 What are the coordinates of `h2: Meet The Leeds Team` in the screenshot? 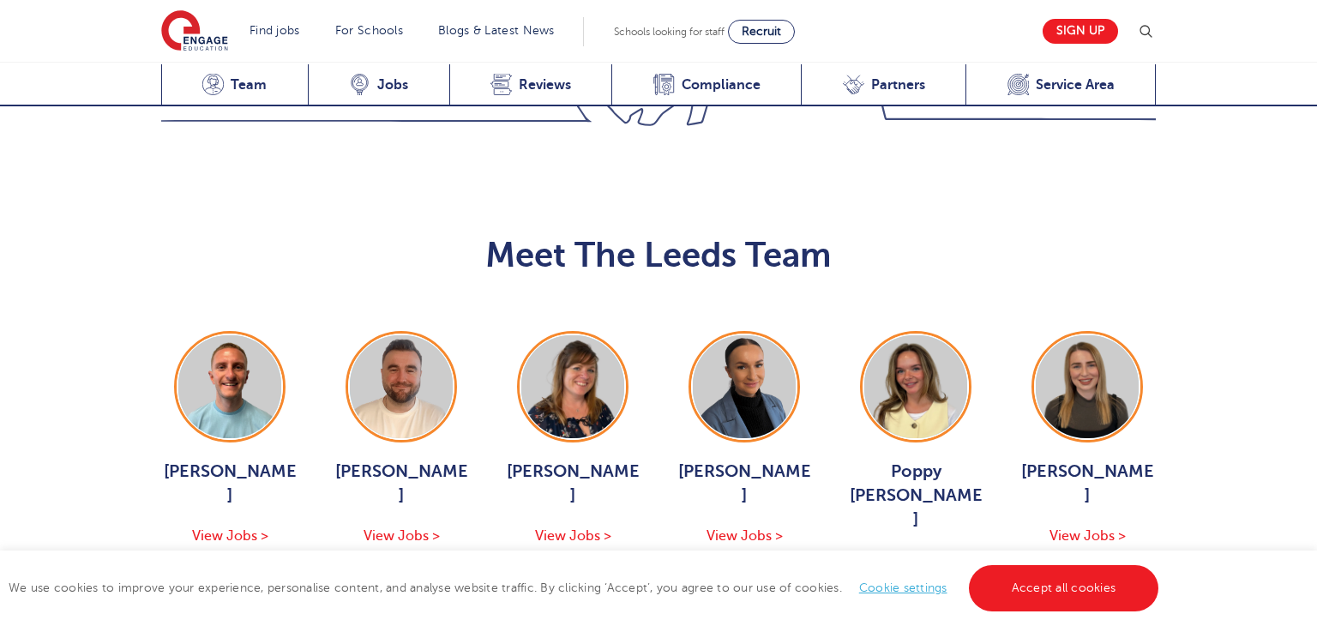 It's located at (658, 255).